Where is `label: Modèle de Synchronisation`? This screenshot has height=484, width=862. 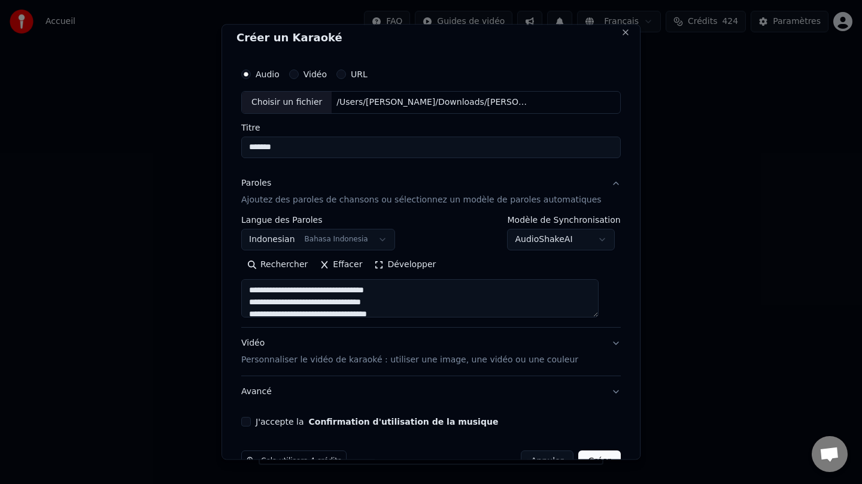 label: Modèle de Synchronisation is located at coordinates (564, 220).